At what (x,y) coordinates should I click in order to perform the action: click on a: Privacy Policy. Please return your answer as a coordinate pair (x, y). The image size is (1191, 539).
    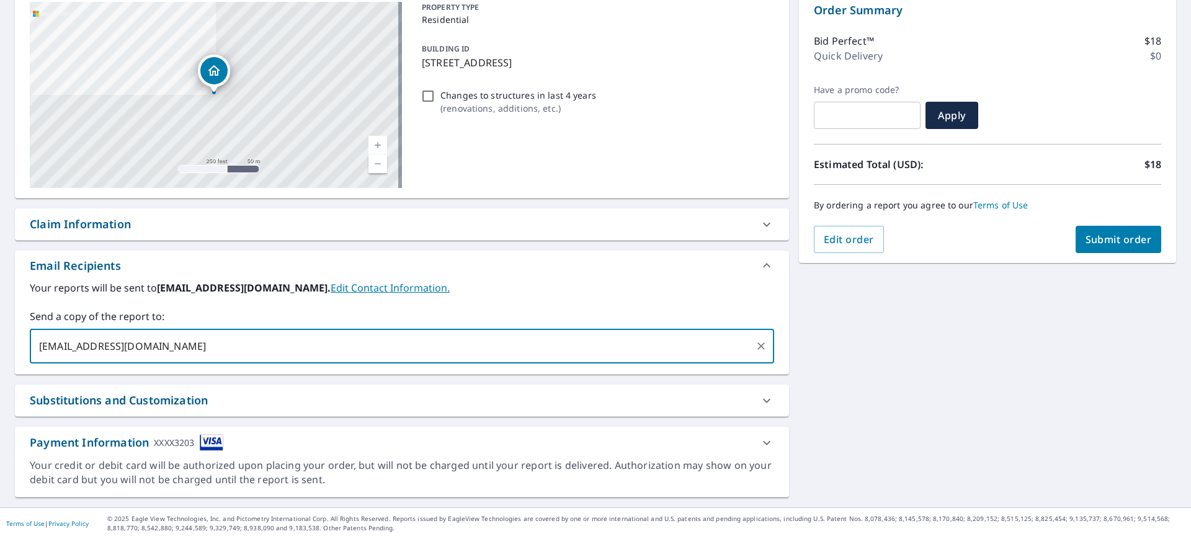
    Looking at the image, I should click on (68, 523).